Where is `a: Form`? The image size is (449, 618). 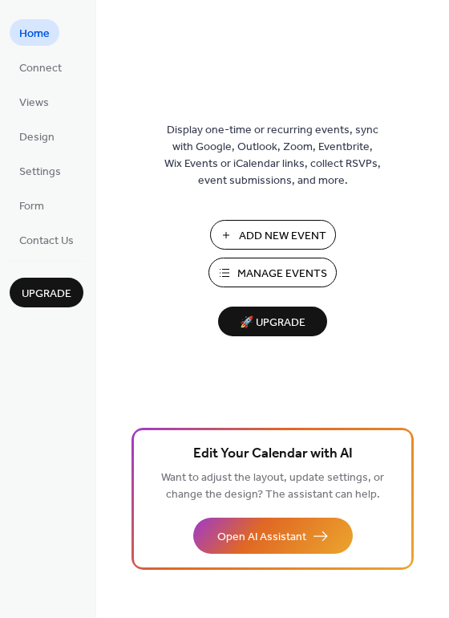 a: Form is located at coordinates (31, 205).